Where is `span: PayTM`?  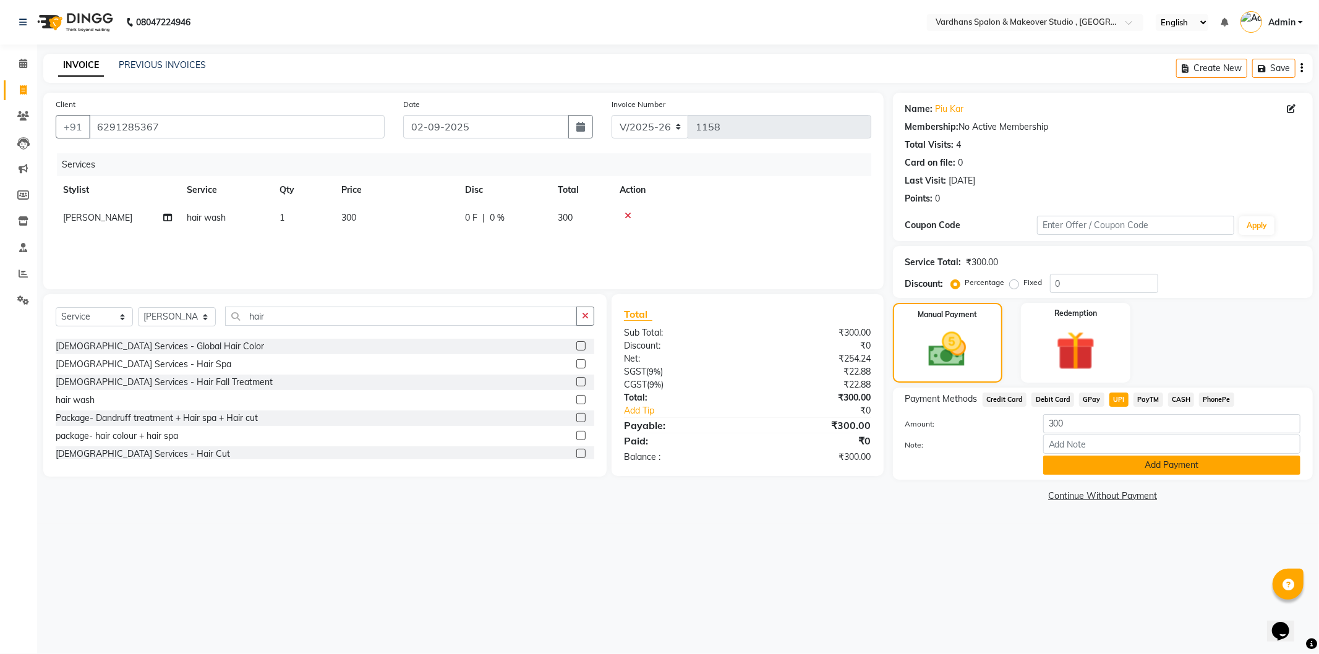
span: PayTM is located at coordinates (1148, 399).